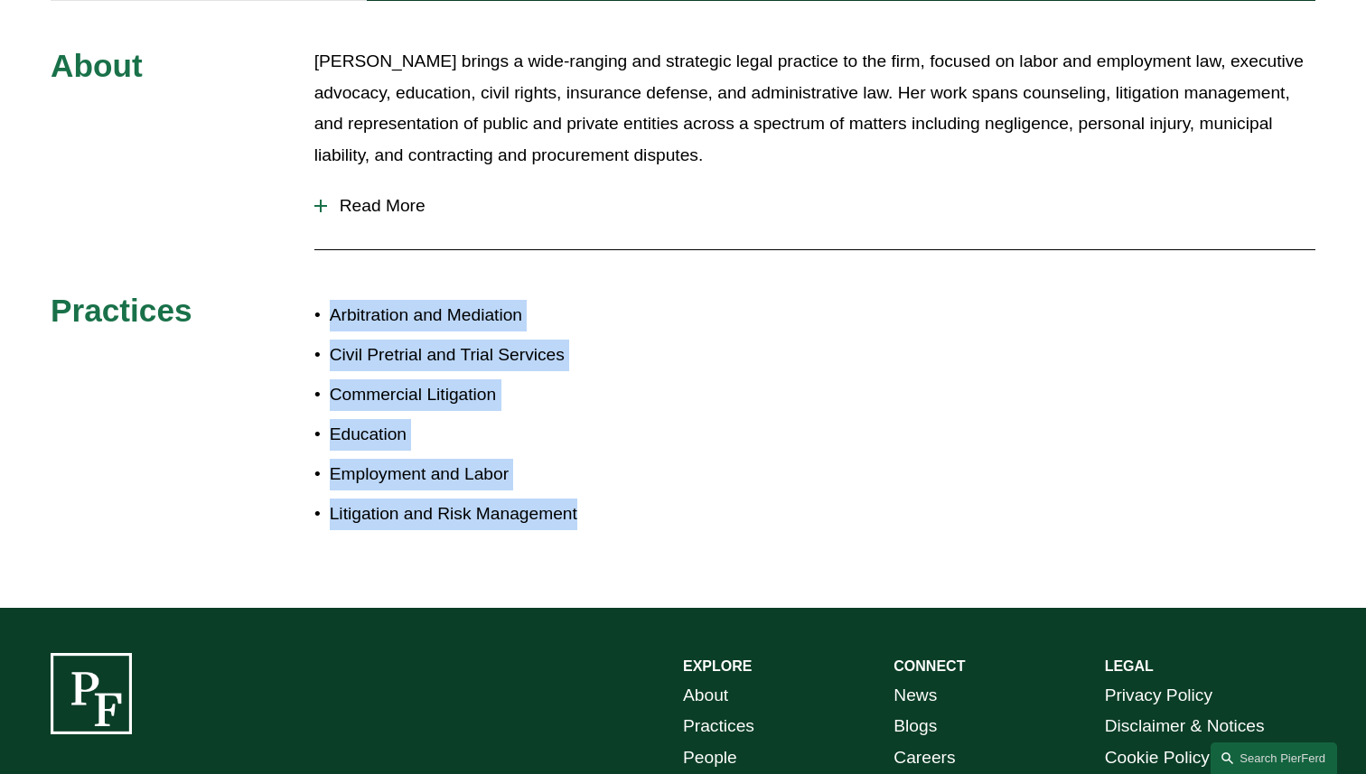 The width and height of the screenshot is (1366, 774). What do you see at coordinates (710, 758) in the screenshot?
I see `a: People` at bounding box center [710, 758].